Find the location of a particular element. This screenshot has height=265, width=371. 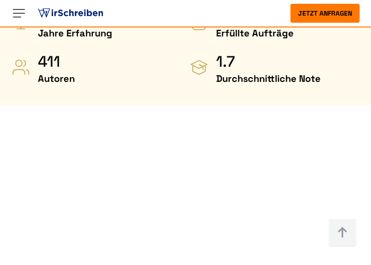

button: Jetzt anfragen is located at coordinates (325, 13).